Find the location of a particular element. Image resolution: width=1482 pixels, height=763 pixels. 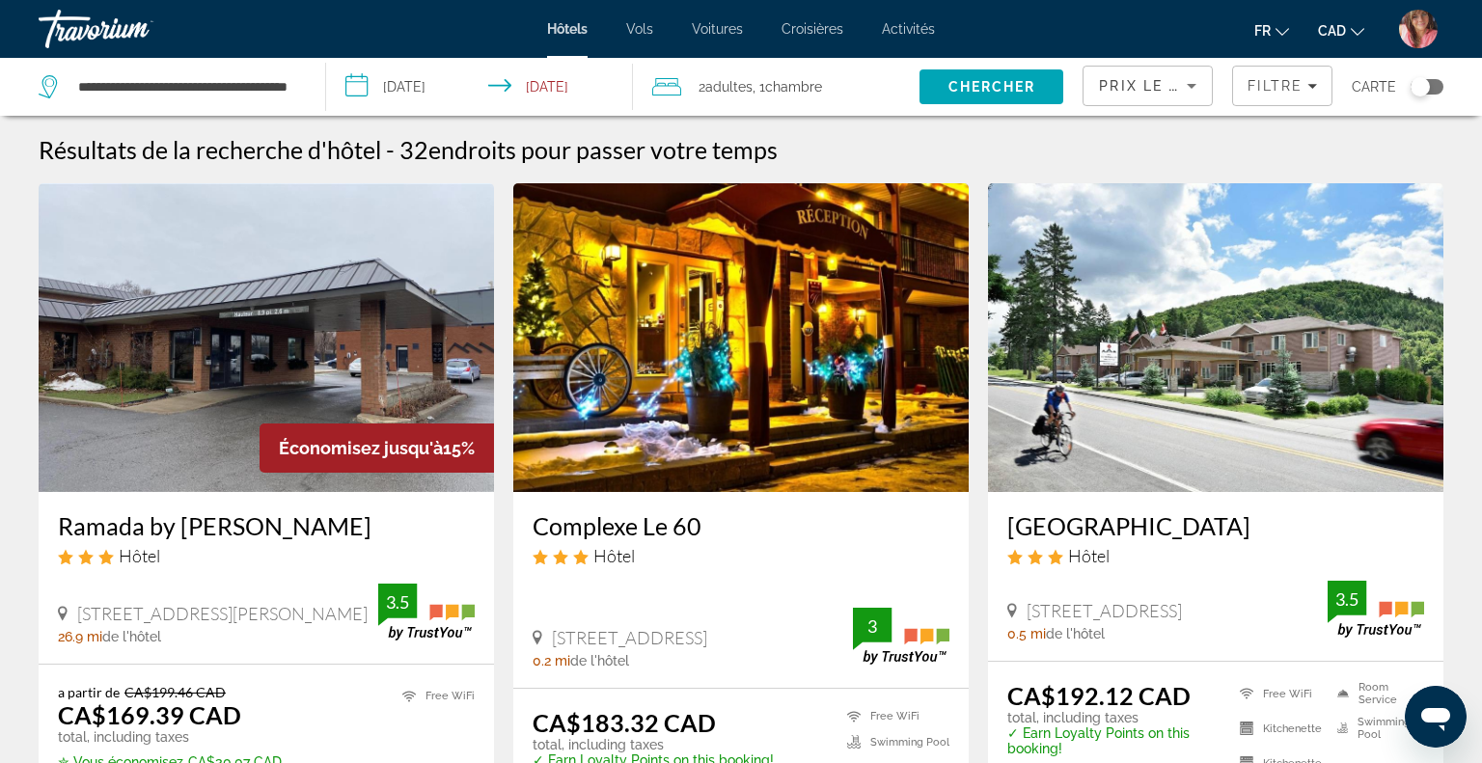

span: 0.5 mi is located at coordinates (1027, 634).